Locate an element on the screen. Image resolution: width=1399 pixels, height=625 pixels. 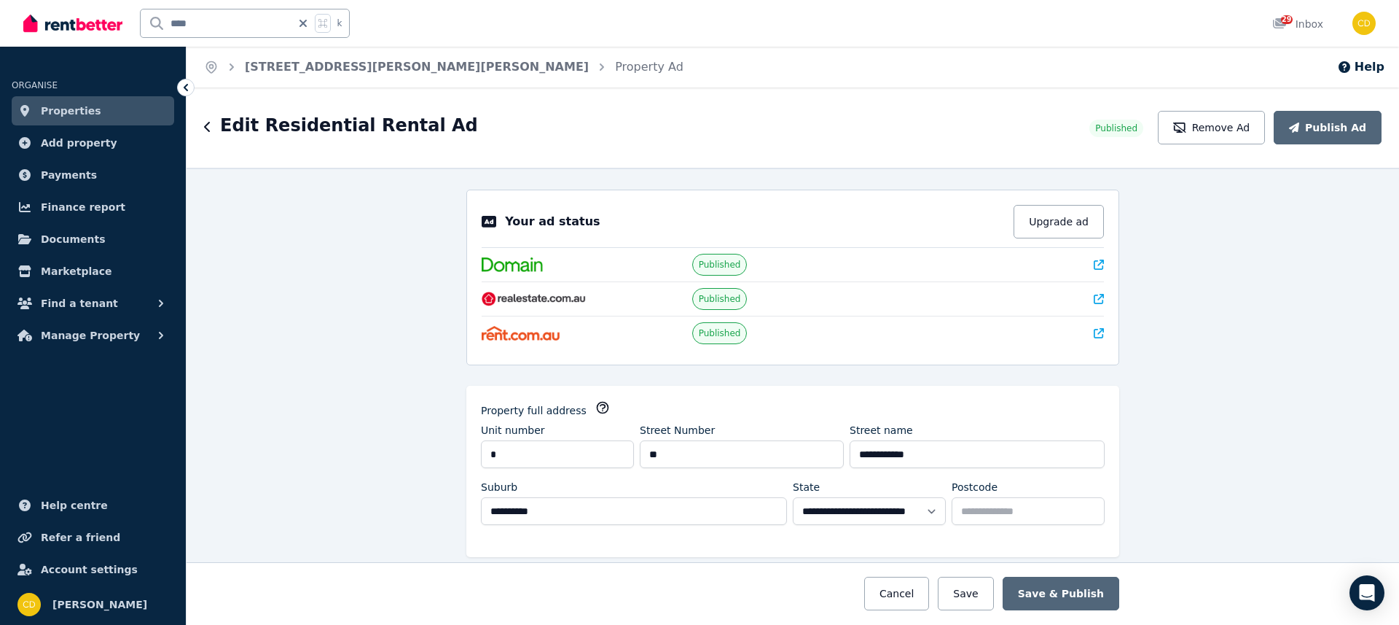
h1: Edit Residential Rental Ad is located at coordinates (349, 125).